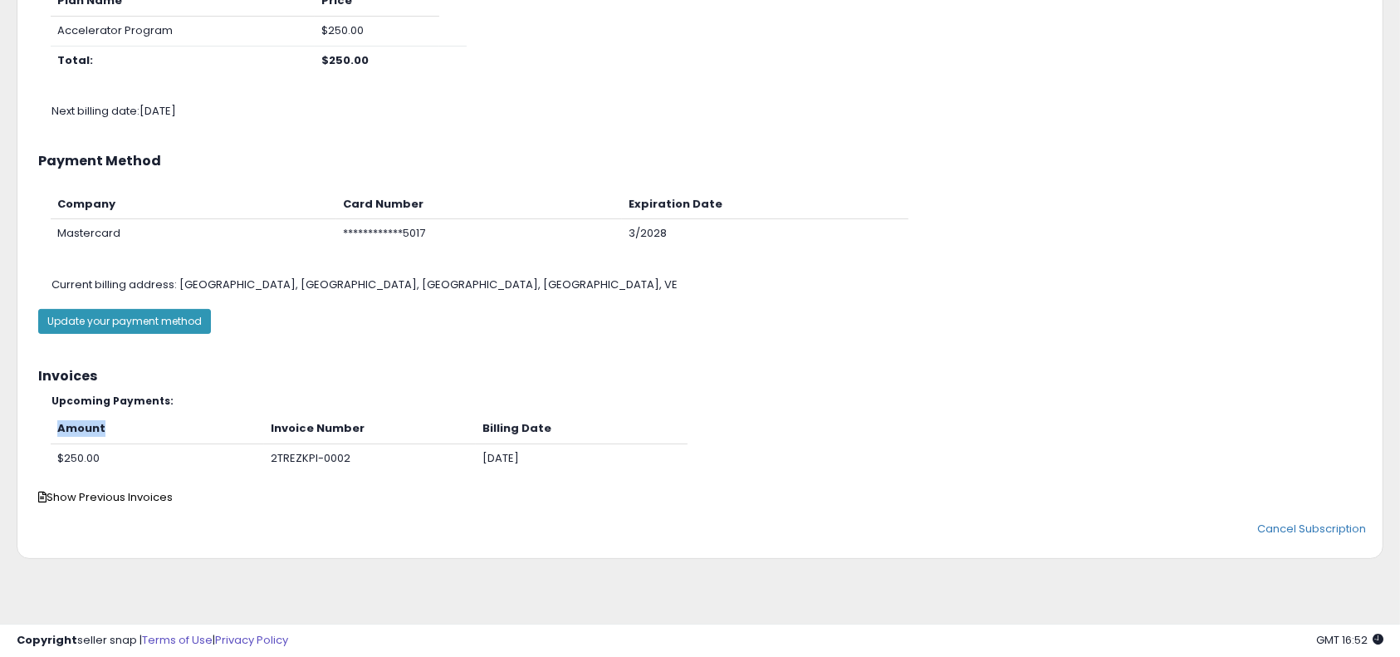 This screenshot has width=1400, height=657. I want to click on td: 3/2028, so click(765, 233).